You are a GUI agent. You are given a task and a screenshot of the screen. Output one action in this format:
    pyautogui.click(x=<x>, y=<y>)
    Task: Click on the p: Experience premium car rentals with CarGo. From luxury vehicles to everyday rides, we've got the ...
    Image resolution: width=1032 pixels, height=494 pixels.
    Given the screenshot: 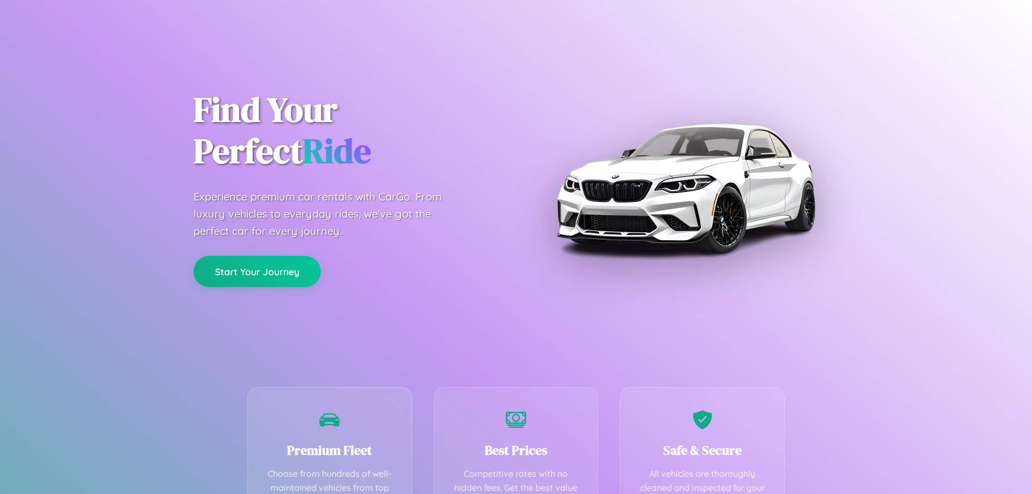 What is the action you would take?
    pyautogui.click(x=328, y=214)
    